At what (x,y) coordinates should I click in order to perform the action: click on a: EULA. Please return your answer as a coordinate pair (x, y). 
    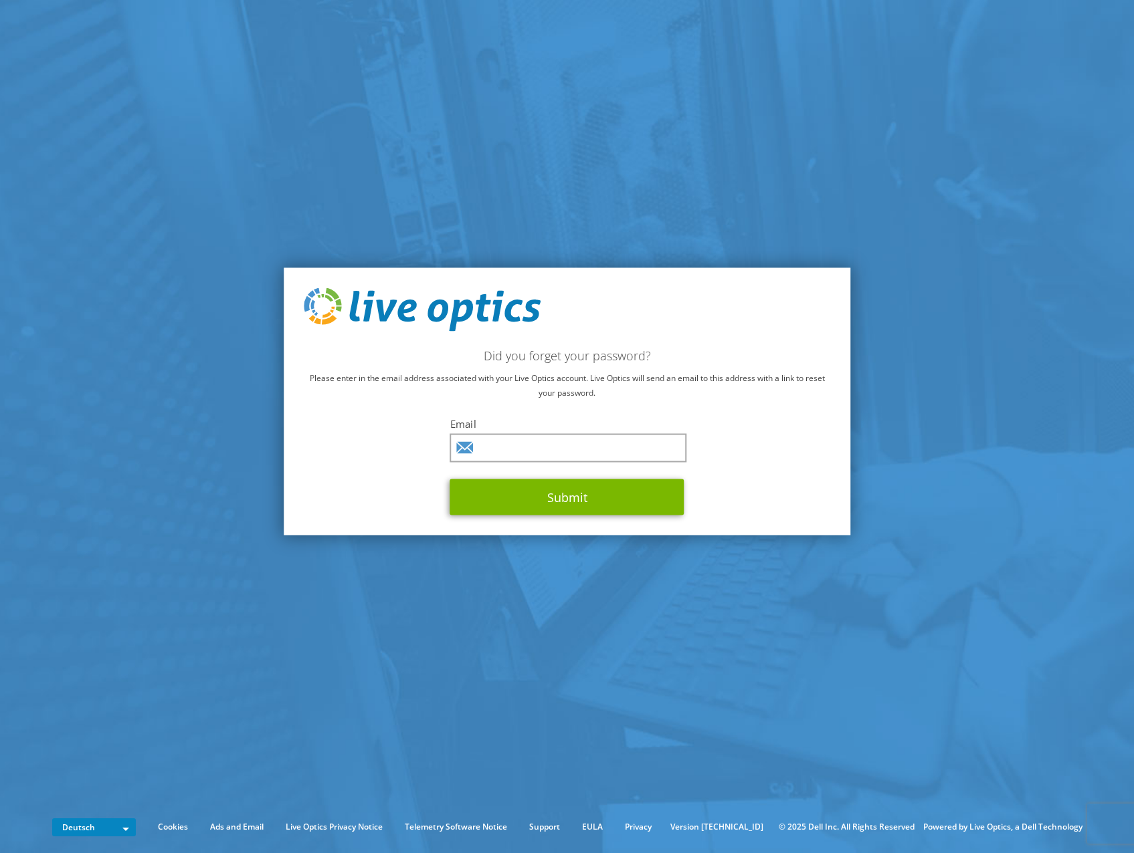
    Looking at the image, I should click on (592, 827).